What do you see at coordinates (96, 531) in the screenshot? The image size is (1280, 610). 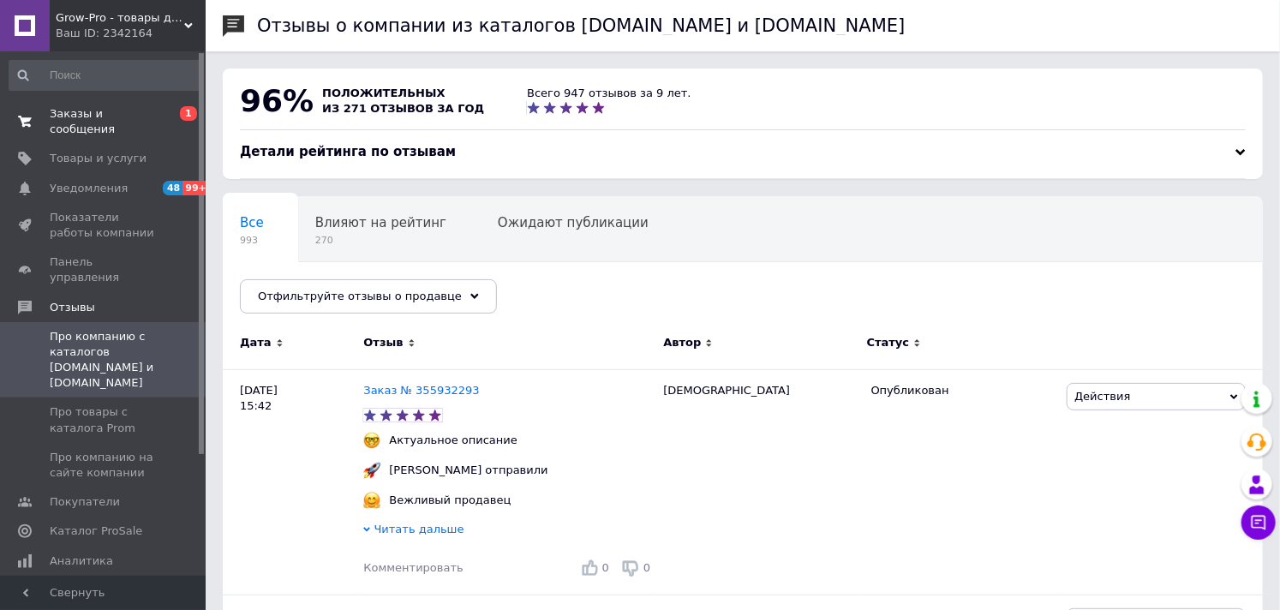 I see `span: Каталог ProSale` at bounding box center [96, 531].